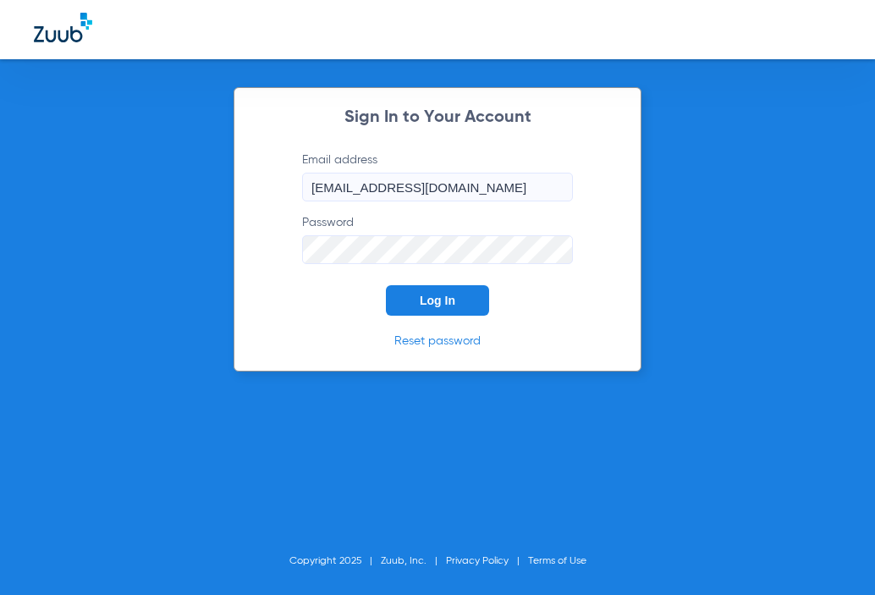 The width and height of the screenshot is (875, 595). I want to click on label: Email address, so click(438, 176).